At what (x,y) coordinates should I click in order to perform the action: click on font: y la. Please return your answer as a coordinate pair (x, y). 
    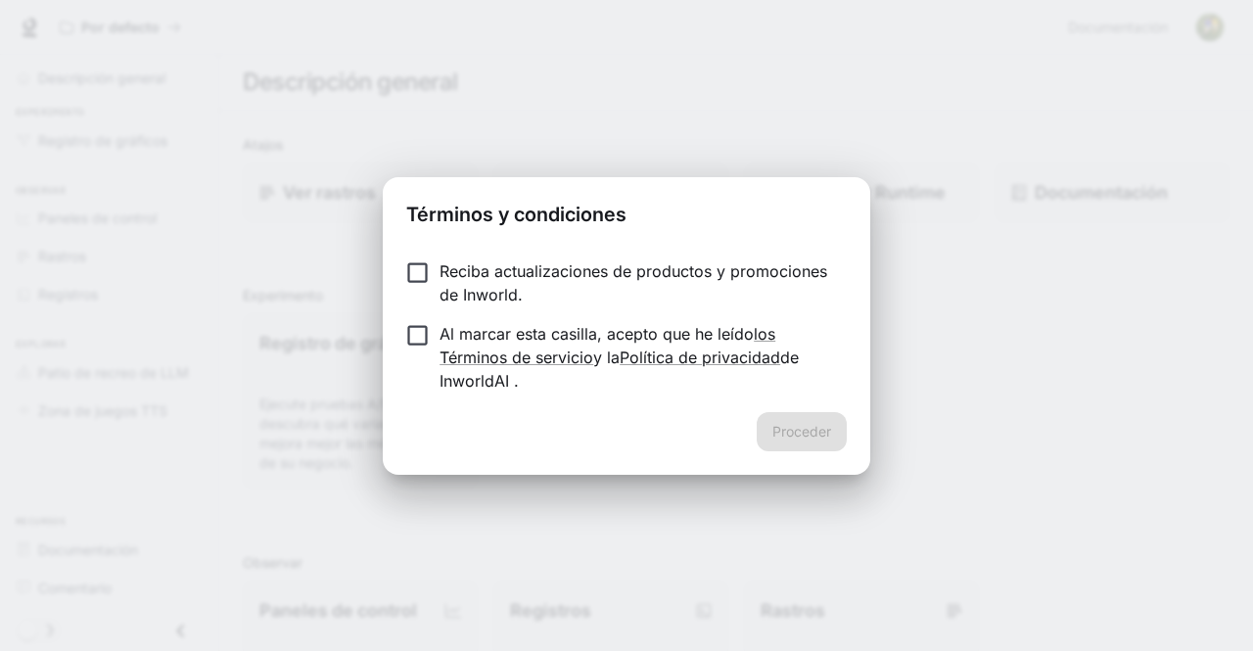
    Looking at the image, I should click on (606, 357).